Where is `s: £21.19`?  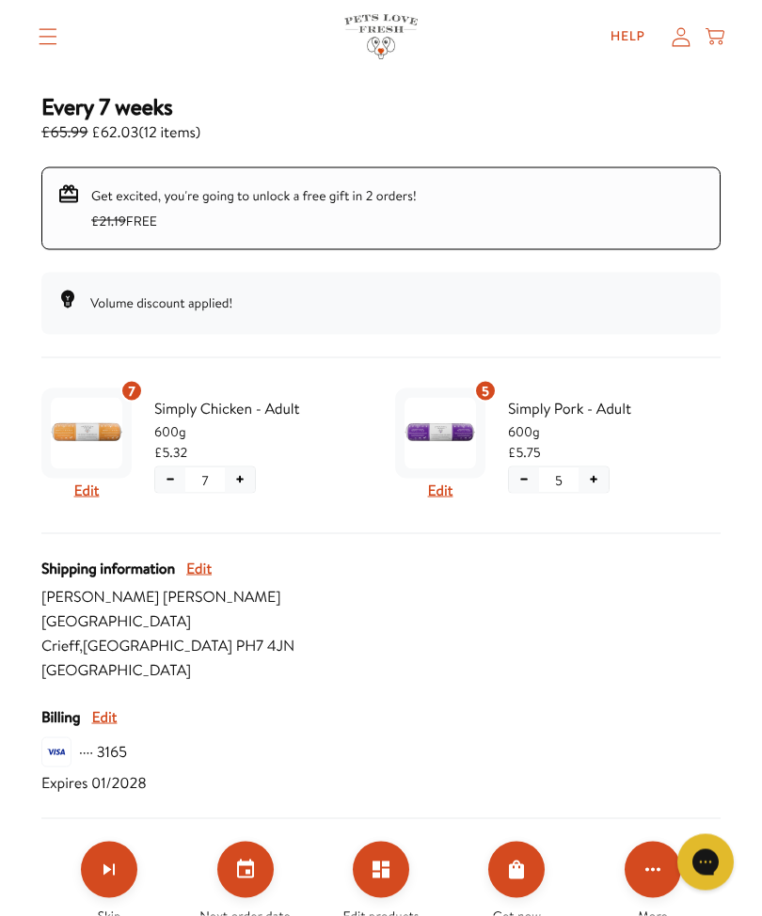
s: £21.19 is located at coordinates (108, 221).